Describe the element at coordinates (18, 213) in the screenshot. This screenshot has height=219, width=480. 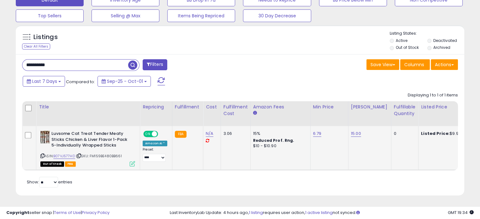
I see `strong: Copyright` at that location.